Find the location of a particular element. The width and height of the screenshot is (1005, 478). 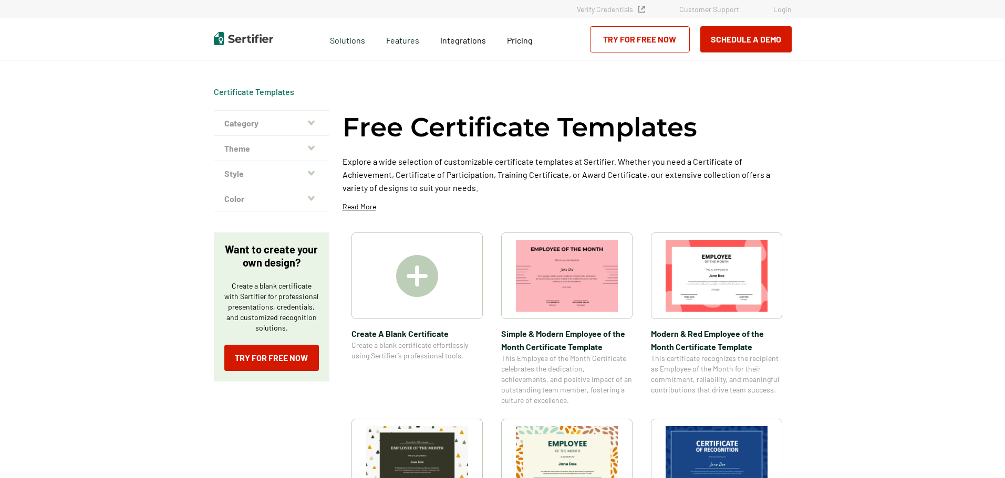

a: Certificate Templates is located at coordinates (254, 91).